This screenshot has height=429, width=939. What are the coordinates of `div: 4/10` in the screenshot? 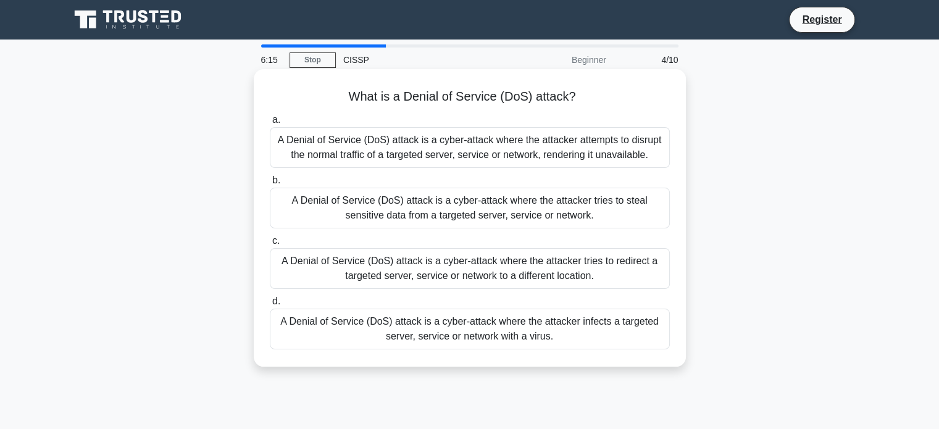 It's located at (649, 60).